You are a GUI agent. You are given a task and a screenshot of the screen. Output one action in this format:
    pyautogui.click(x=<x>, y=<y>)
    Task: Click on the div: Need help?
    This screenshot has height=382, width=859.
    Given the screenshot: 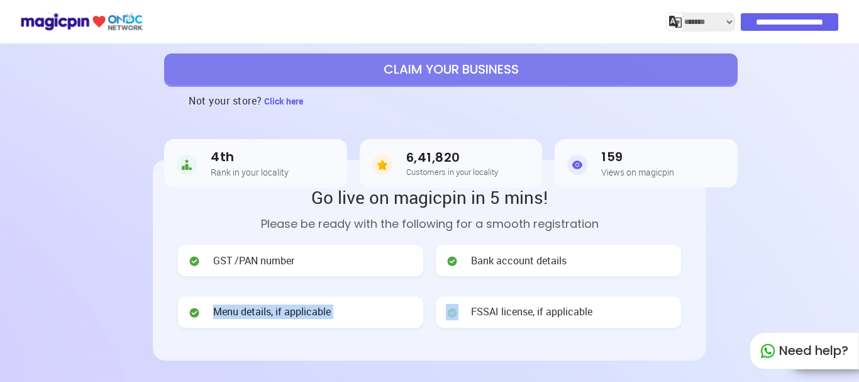 What is the action you would take?
    pyautogui.click(x=804, y=350)
    